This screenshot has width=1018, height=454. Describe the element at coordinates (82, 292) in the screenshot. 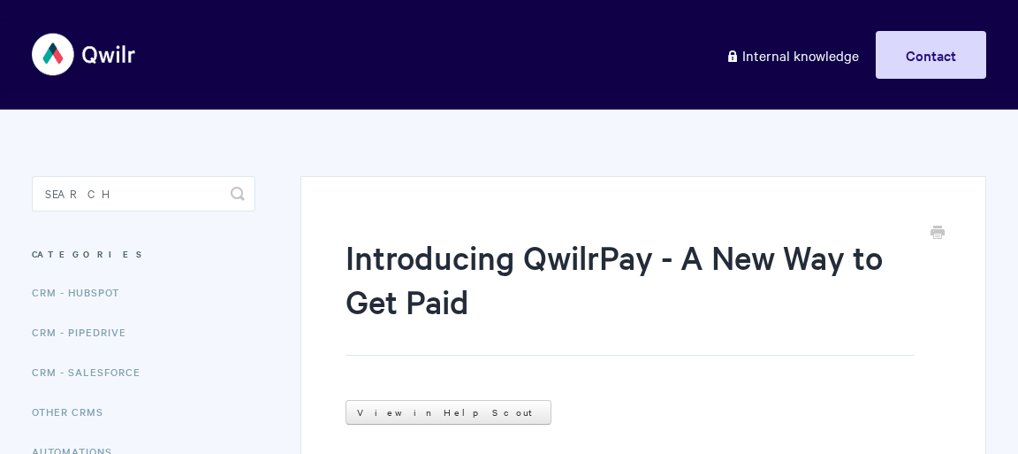

I see `a: CRM - HubSpot` at that location.